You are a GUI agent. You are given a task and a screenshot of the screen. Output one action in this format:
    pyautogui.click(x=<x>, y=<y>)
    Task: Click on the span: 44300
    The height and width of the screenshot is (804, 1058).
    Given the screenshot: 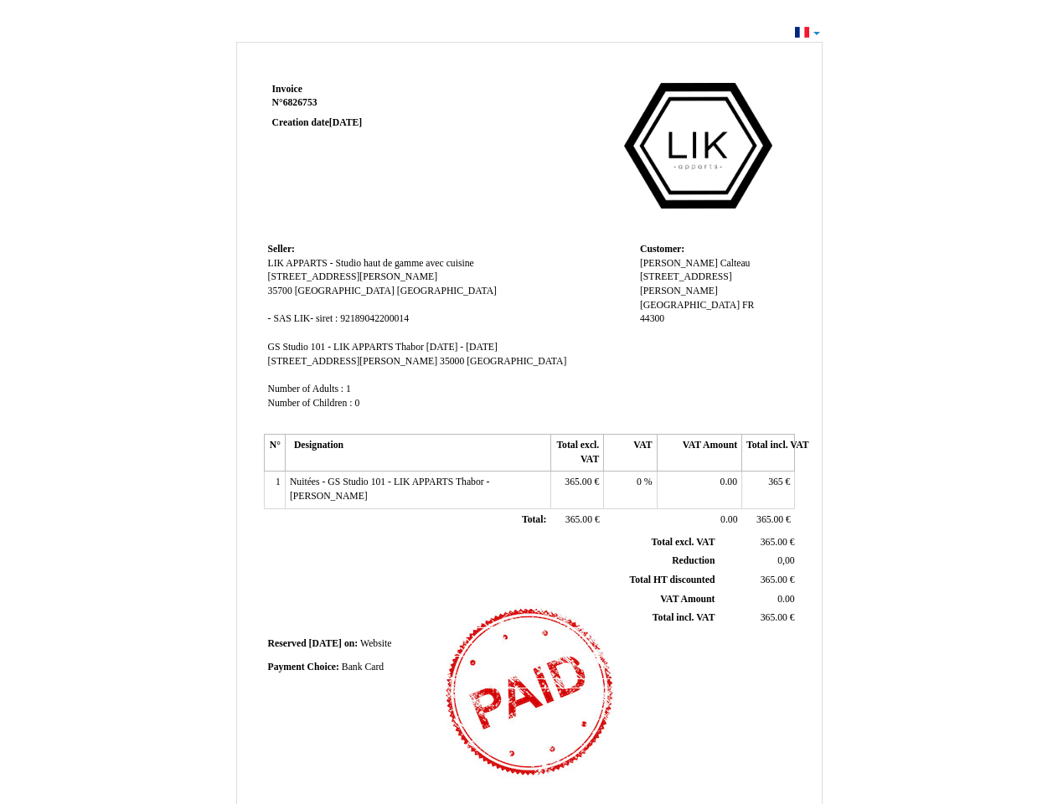 What is the action you would take?
    pyautogui.click(x=652, y=318)
    